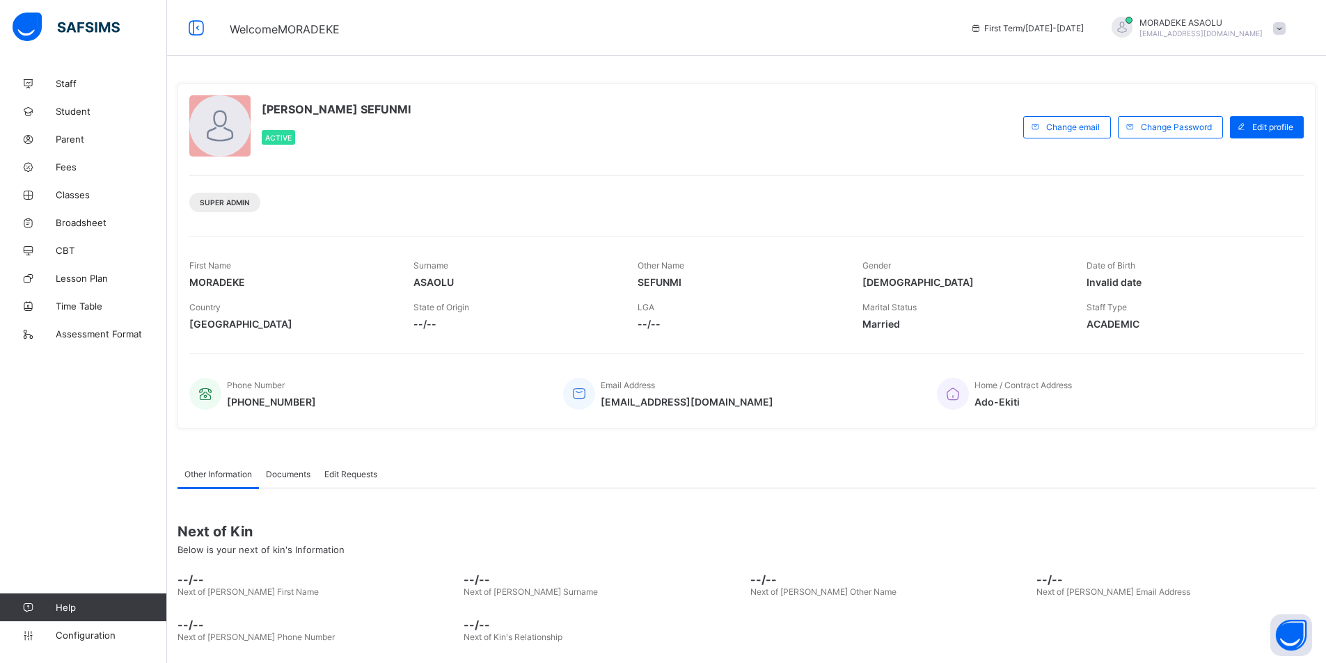 The width and height of the screenshot is (1326, 663). Describe the element at coordinates (218, 474) in the screenshot. I see `span: Other Information` at that location.